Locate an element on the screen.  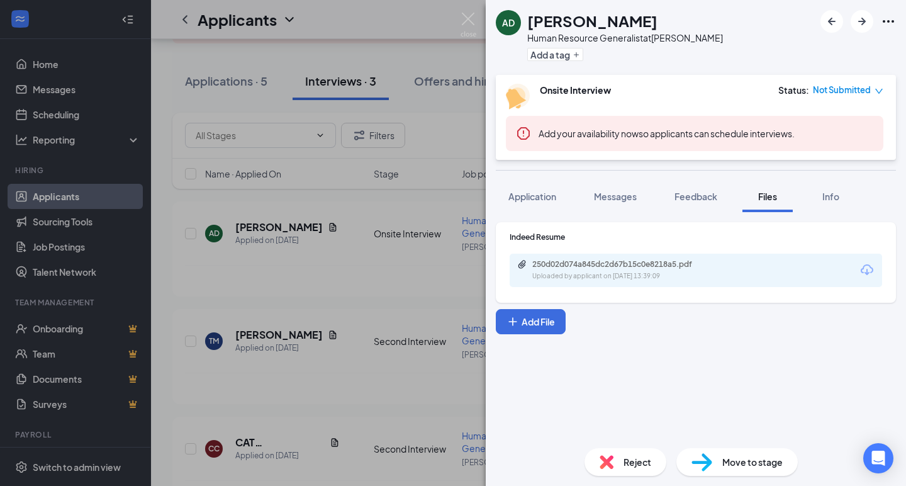
svg: Error is located at coordinates (524, 133).